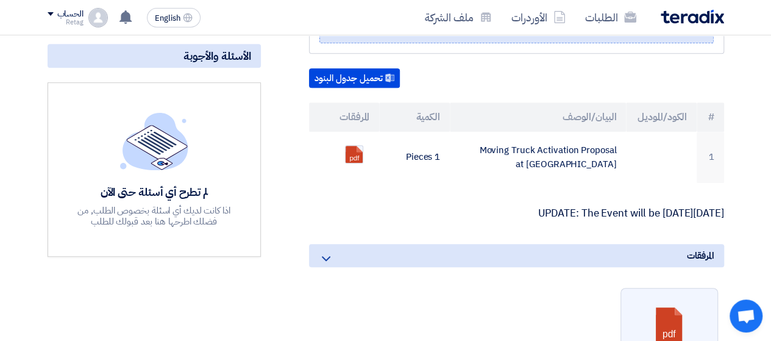  What do you see at coordinates (661, 117) in the screenshot?
I see `th: الكود/الموديل` at bounding box center [661, 117].